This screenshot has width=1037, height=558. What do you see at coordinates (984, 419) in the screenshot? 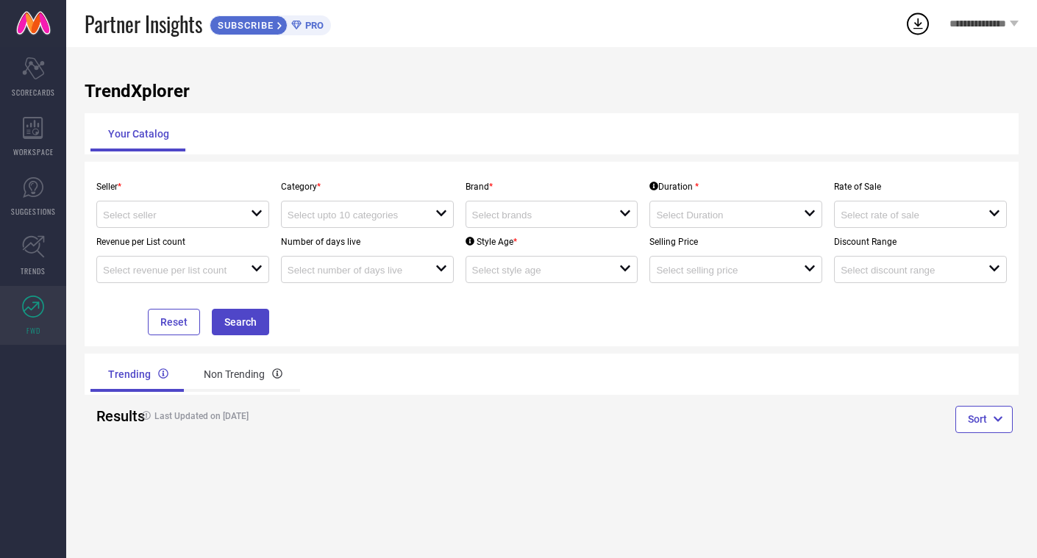
I see `button: Sort` at bounding box center [984, 419].